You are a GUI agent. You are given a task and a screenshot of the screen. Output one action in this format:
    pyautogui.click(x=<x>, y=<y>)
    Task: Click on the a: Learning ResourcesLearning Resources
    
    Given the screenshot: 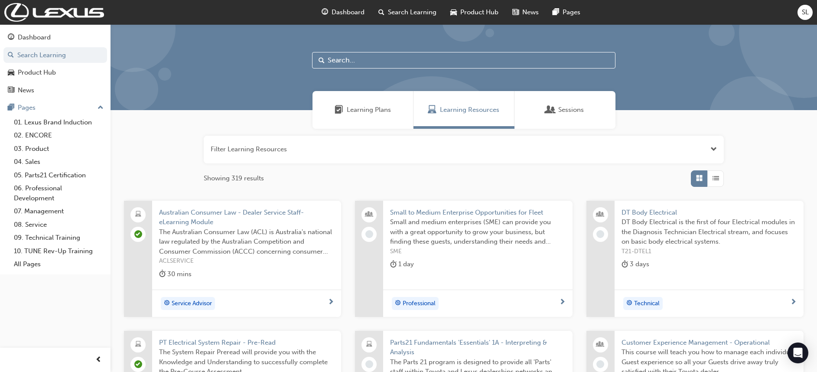 What is the action you would take?
    pyautogui.click(x=464, y=110)
    